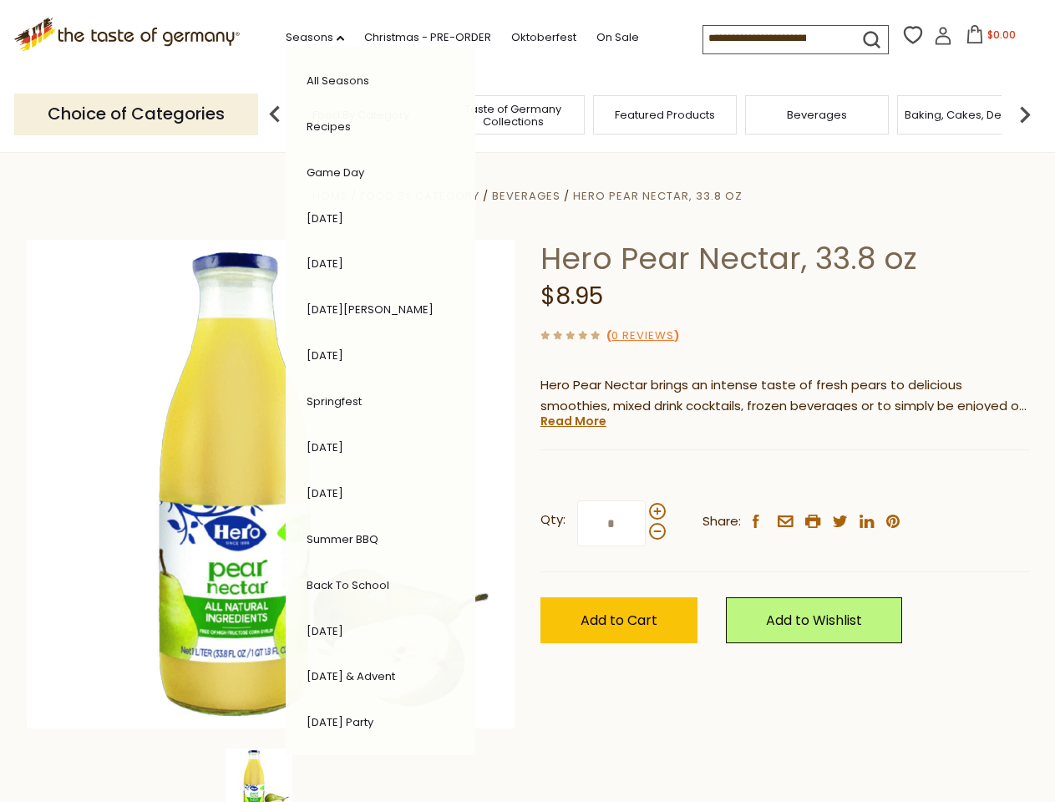  What do you see at coordinates (969, 114) in the screenshot?
I see `span: Baking, Cakes, Desserts` at bounding box center [969, 114].